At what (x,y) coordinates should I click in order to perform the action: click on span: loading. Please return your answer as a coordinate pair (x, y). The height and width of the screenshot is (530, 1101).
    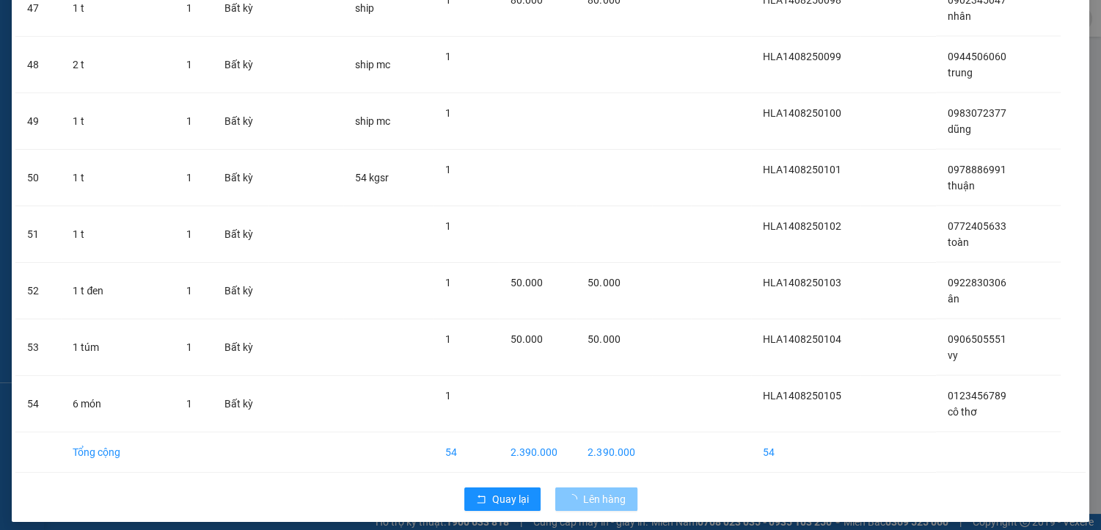
    Looking at the image, I should click on (575, 499).